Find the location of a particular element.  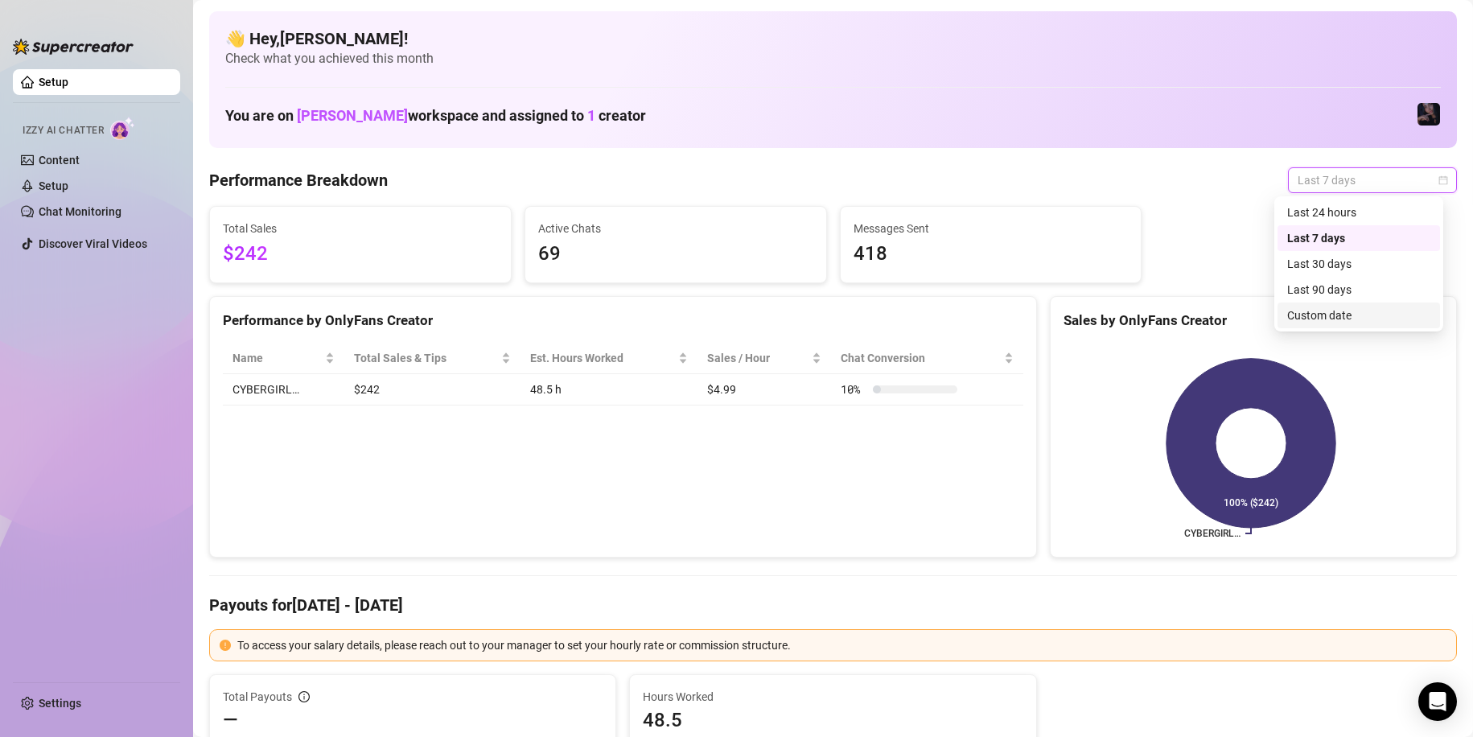

a: Discover Viral Videos is located at coordinates (93, 244).